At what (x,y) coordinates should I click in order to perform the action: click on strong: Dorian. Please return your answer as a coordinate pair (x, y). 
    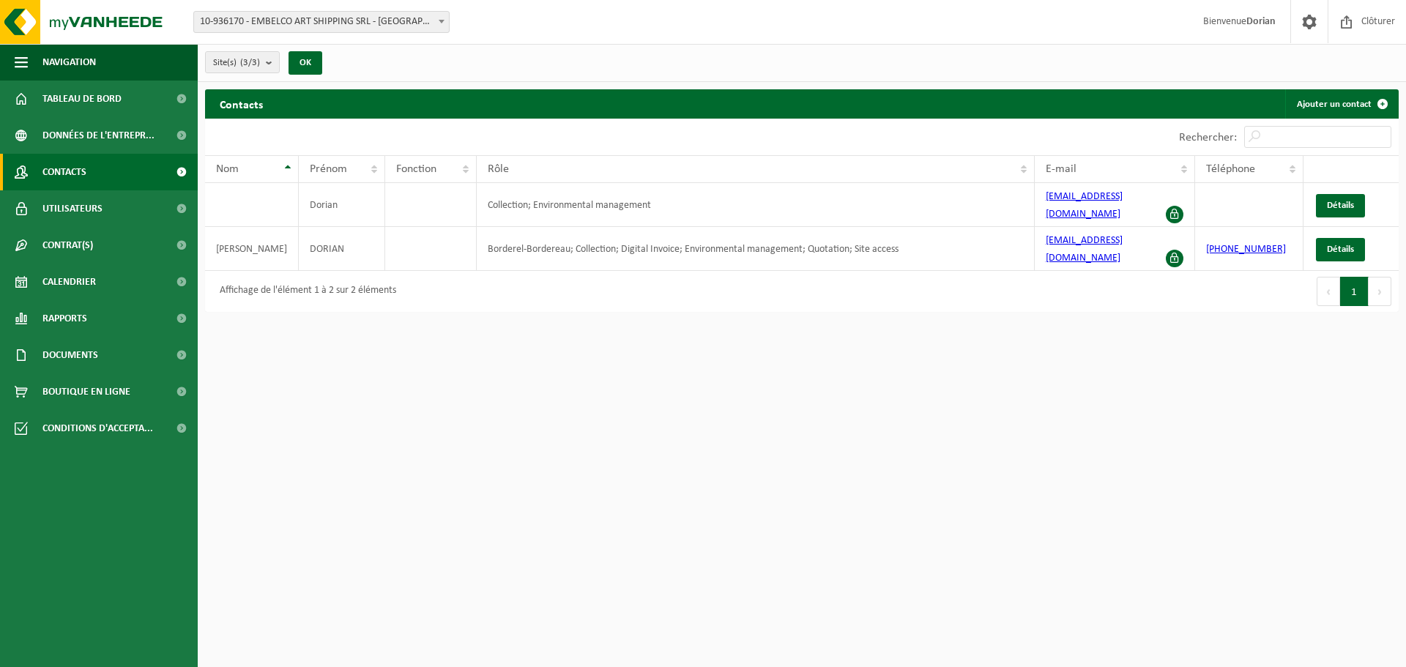
    Looking at the image, I should click on (1261, 21).